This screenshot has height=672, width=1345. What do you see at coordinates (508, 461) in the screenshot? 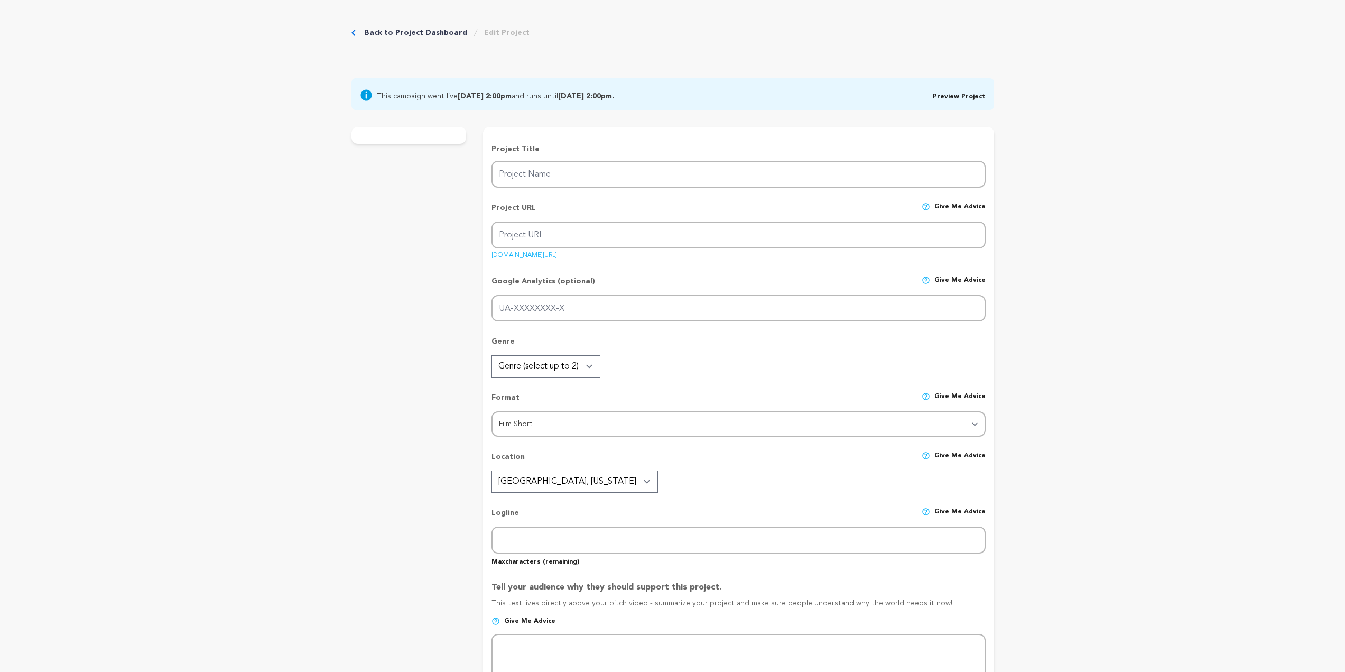
I see `p: Location` at bounding box center [508, 461].